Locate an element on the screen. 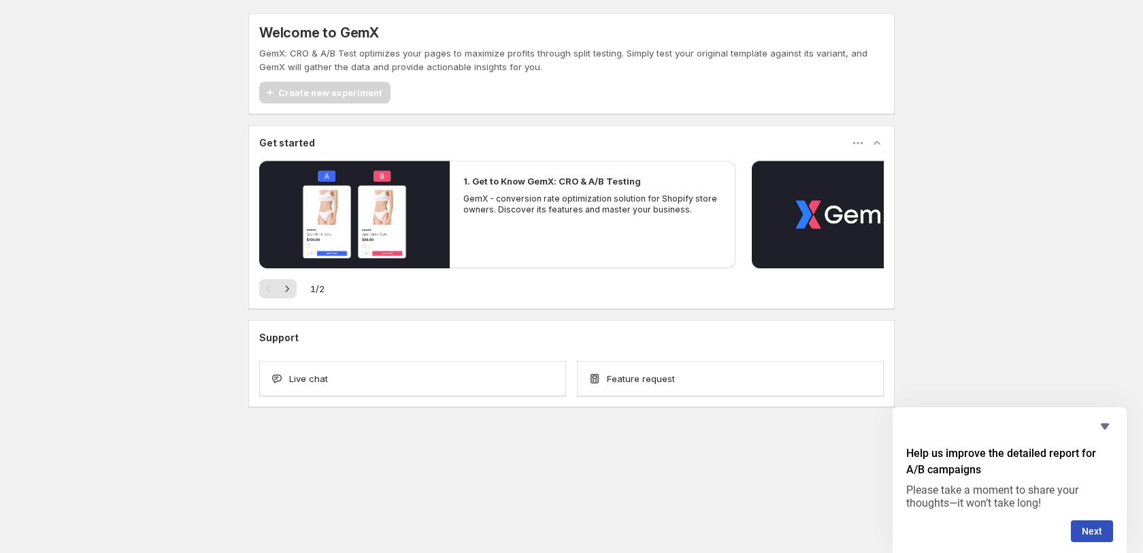 The width and height of the screenshot is (1143, 553). p: GemX - conversion rate optimization solution for Shopify store owners. Discover its features and ... is located at coordinates (593, 204).